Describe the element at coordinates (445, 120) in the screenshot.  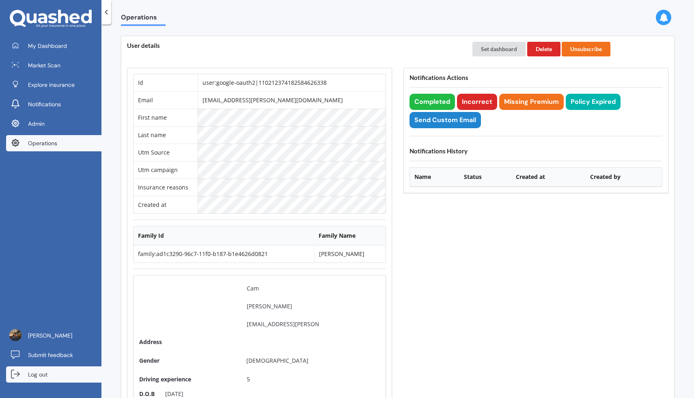
I see `button: Send Custom Email` at that location.